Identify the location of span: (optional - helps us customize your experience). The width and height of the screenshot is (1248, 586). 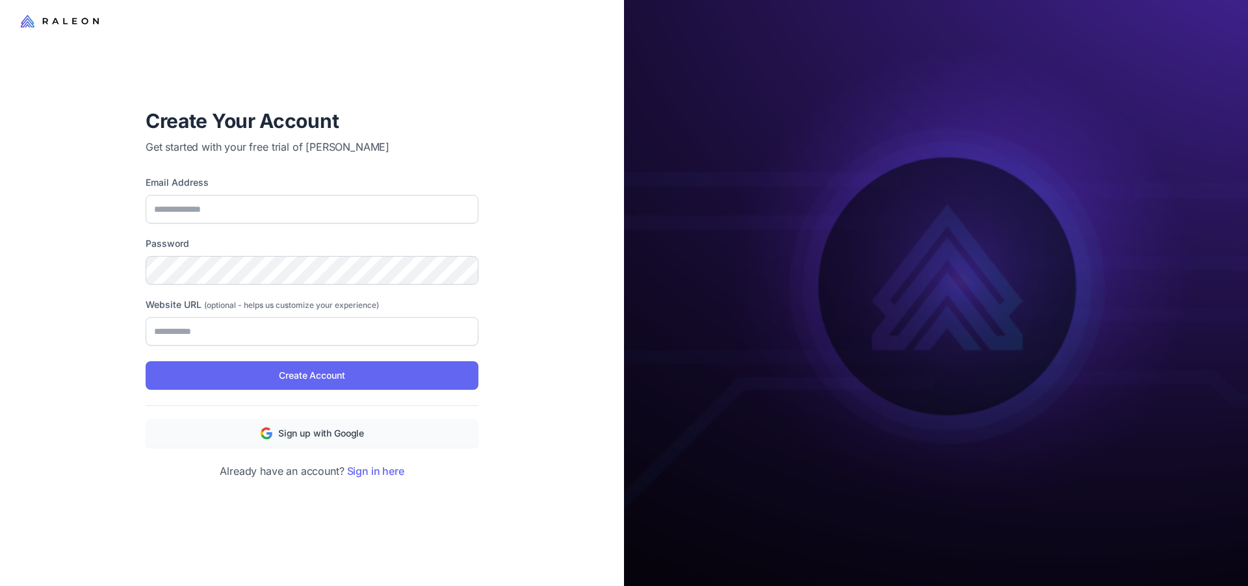
(291, 305).